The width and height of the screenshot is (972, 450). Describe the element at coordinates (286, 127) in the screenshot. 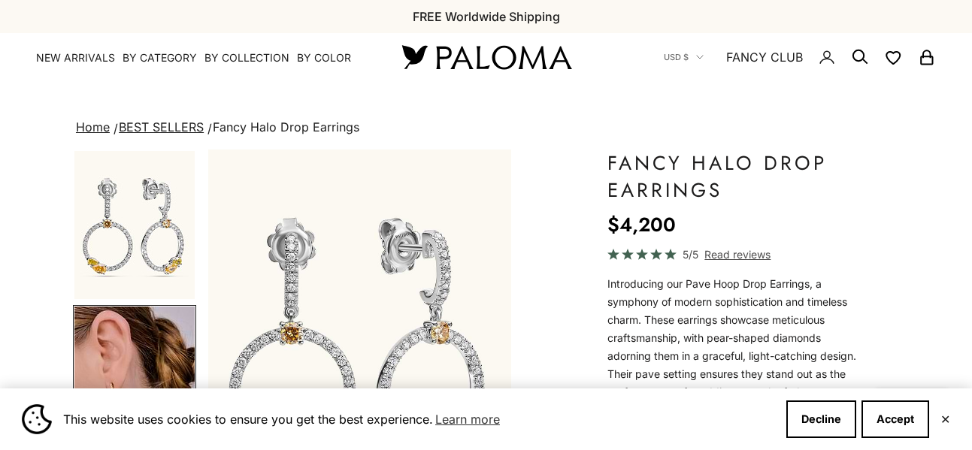

I see `span: Fancy Halo Drop Earrings` at that location.